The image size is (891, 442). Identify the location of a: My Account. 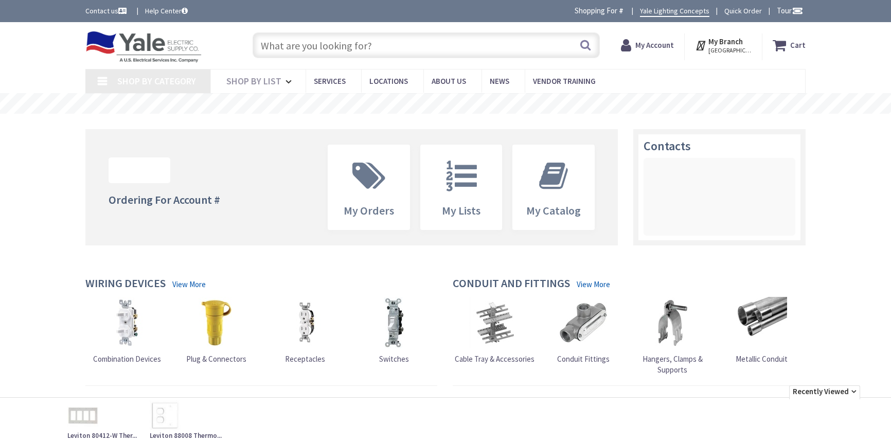
(647, 45).